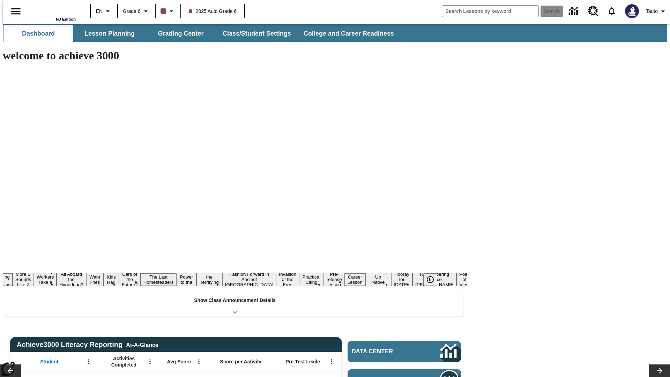 Image resolution: width=670 pixels, height=377 pixels. What do you see at coordinates (334, 279) in the screenshot?
I see `button: Slide 14 Pre-release lesson` at bounding box center [334, 279].